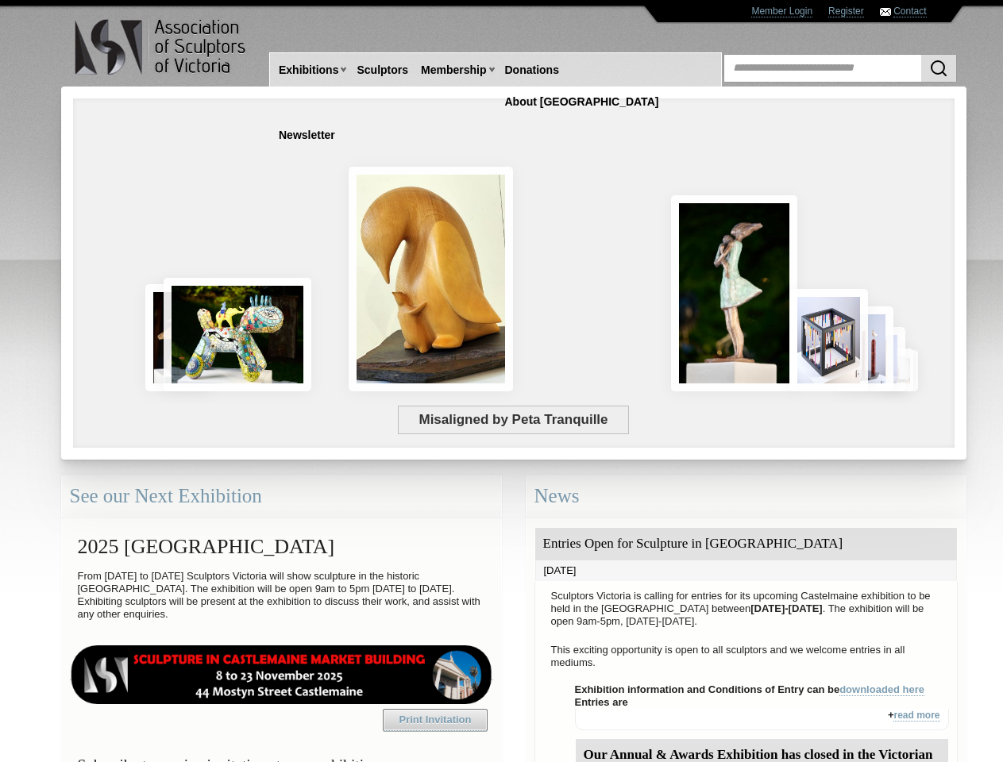 The image size is (1003, 762). I want to click on p: Sculptors Victoria is calling for entries for its upcoming Castelmaine exhibition to be held in t..., so click(745, 609).